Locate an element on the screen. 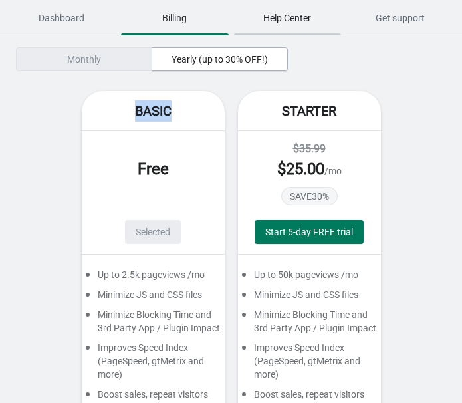 The width and height of the screenshot is (462, 403). button: Start 5-day FREE trial is located at coordinates (309, 232).